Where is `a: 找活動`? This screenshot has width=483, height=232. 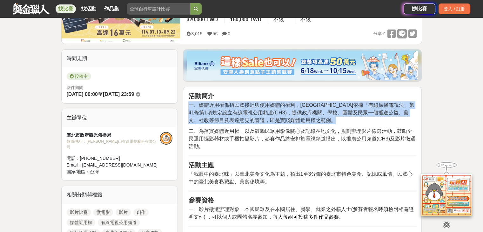 a: 找活動 is located at coordinates (89, 9).